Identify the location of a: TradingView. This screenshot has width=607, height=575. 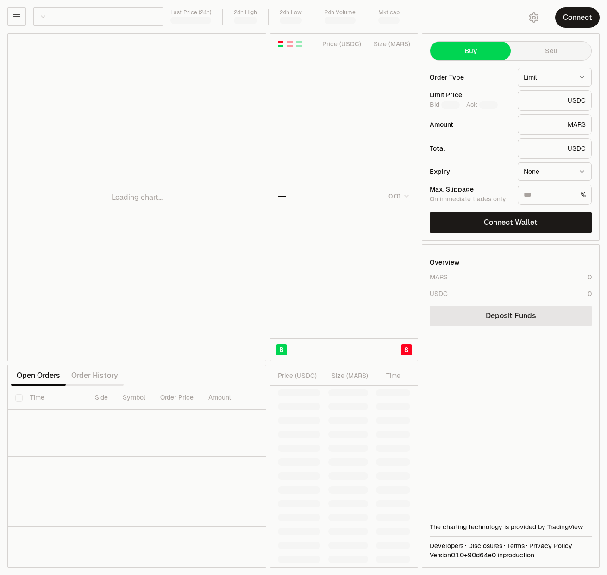
(565, 527).